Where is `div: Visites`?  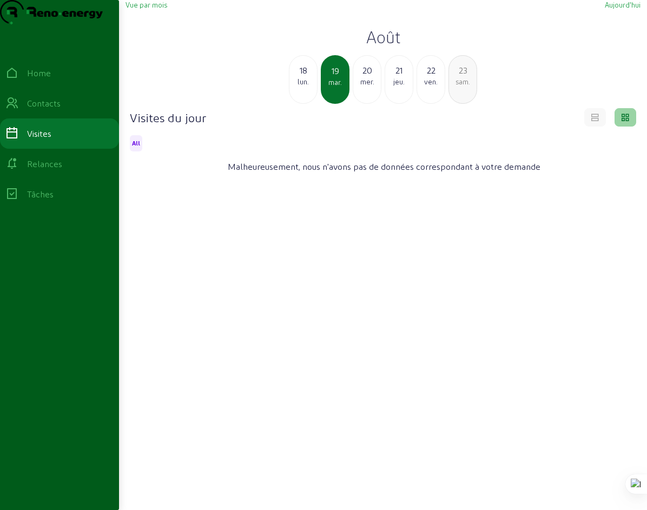
div: Visites is located at coordinates (39, 134).